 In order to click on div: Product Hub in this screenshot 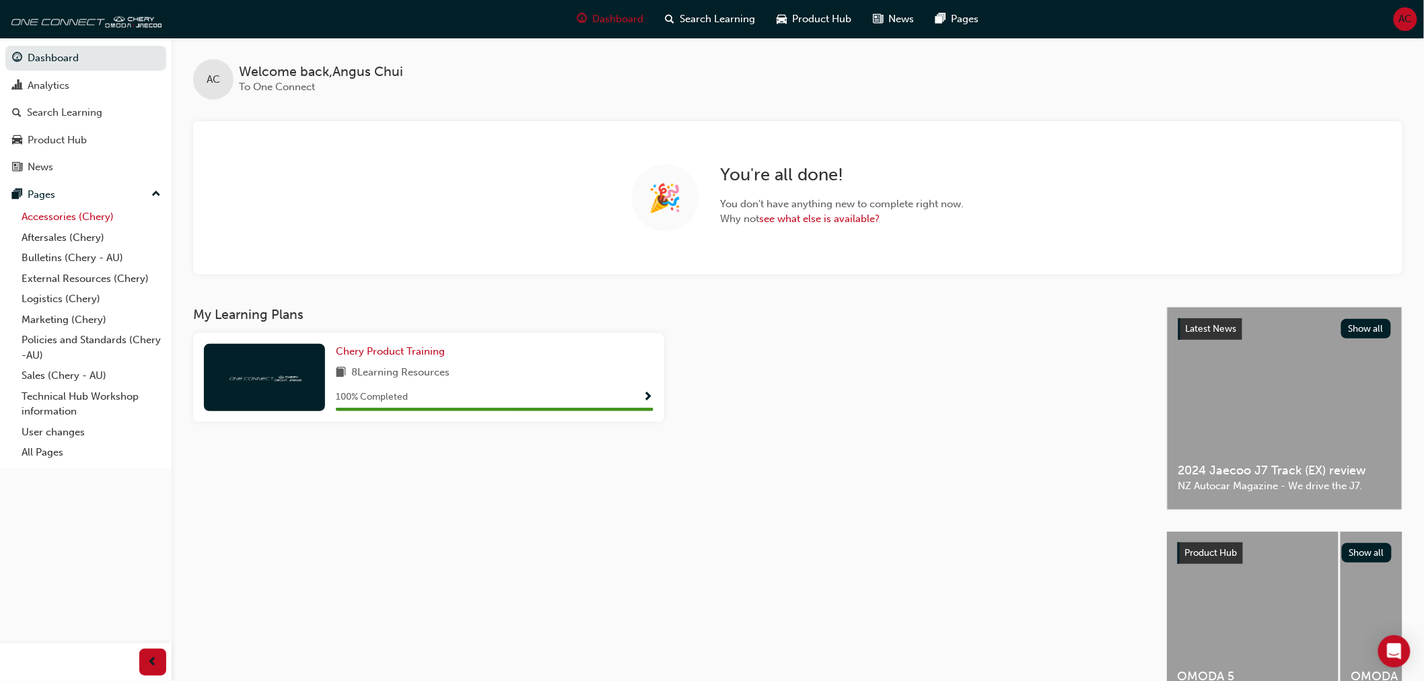, I will do `click(57, 140)`.